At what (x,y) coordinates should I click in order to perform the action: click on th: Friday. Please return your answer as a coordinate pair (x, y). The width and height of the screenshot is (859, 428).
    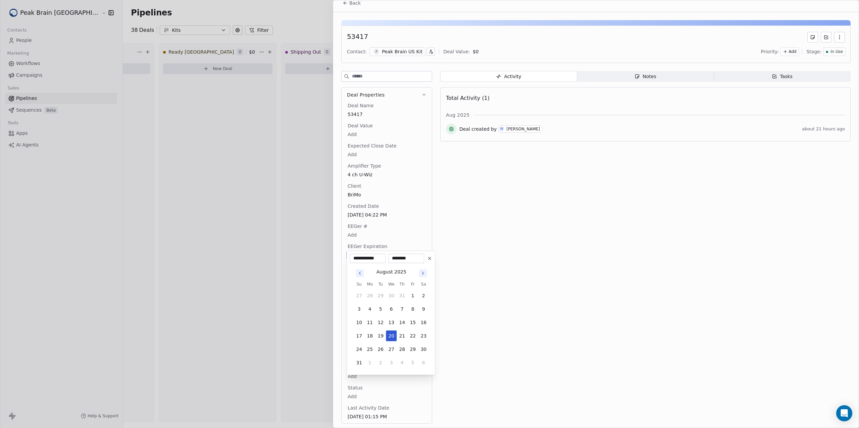
    Looking at the image, I should click on (413, 284).